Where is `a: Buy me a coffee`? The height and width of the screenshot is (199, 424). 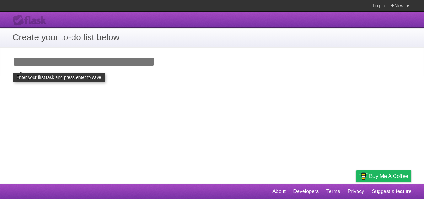 a: Buy me a coffee is located at coordinates (384, 176).